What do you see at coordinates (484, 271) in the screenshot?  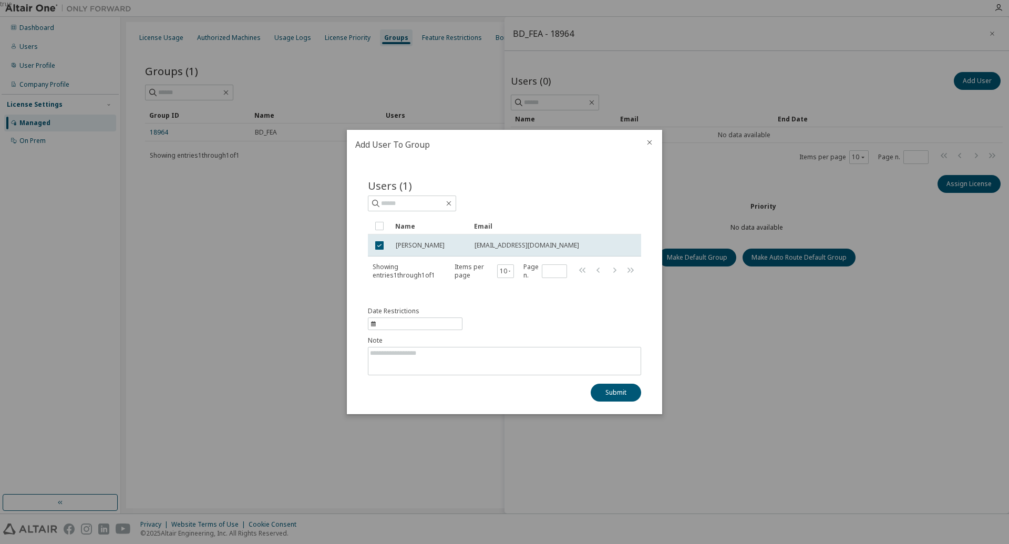 I see `span: Items per page` at bounding box center [484, 271].